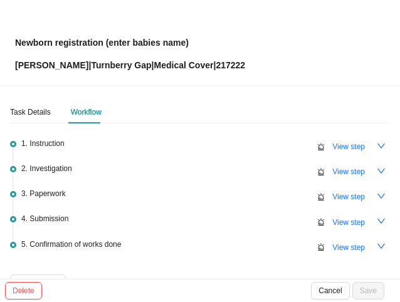 The height and width of the screenshot is (302, 400). I want to click on span: 2. Investigation, so click(46, 169).